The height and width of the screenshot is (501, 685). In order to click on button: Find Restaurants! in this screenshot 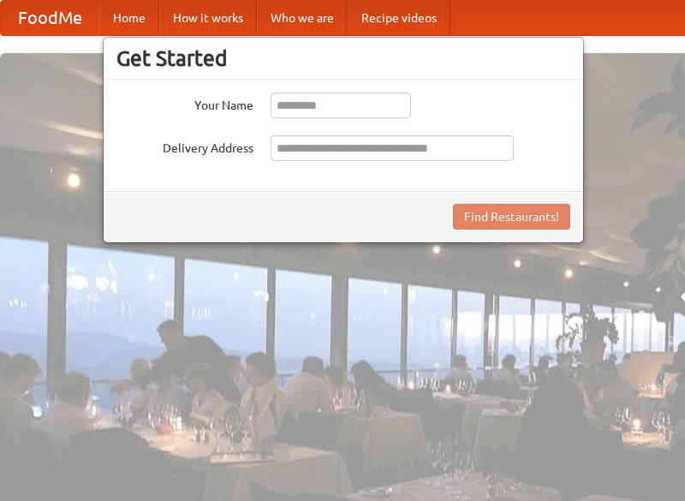, I will do `click(512, 217)`.